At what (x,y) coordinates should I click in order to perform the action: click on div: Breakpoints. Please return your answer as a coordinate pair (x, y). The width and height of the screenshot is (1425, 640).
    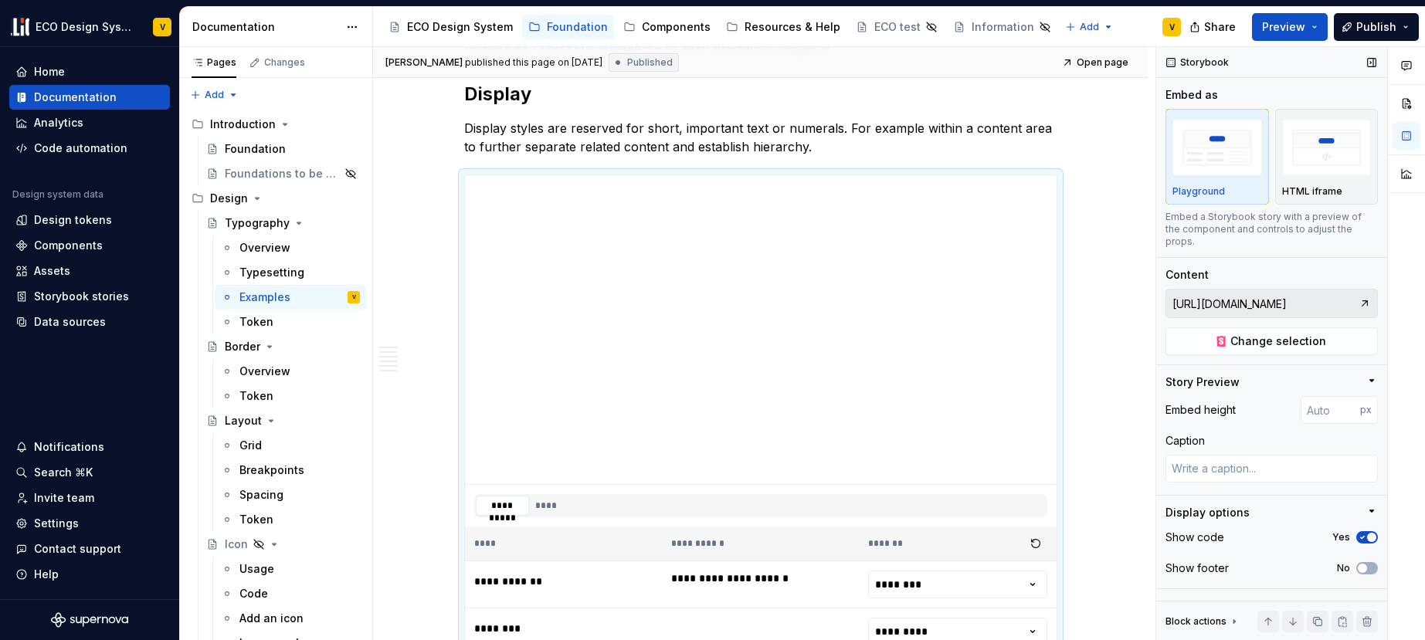
    Looking at the image, I should click on (272, 470).